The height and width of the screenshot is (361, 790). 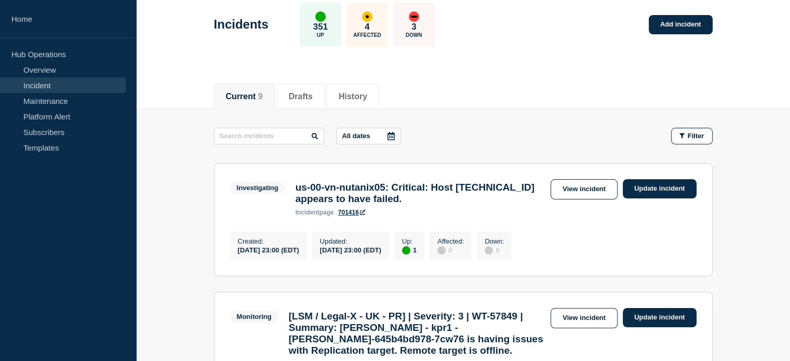 I want to click on p: page, so click(x=315, y=212).